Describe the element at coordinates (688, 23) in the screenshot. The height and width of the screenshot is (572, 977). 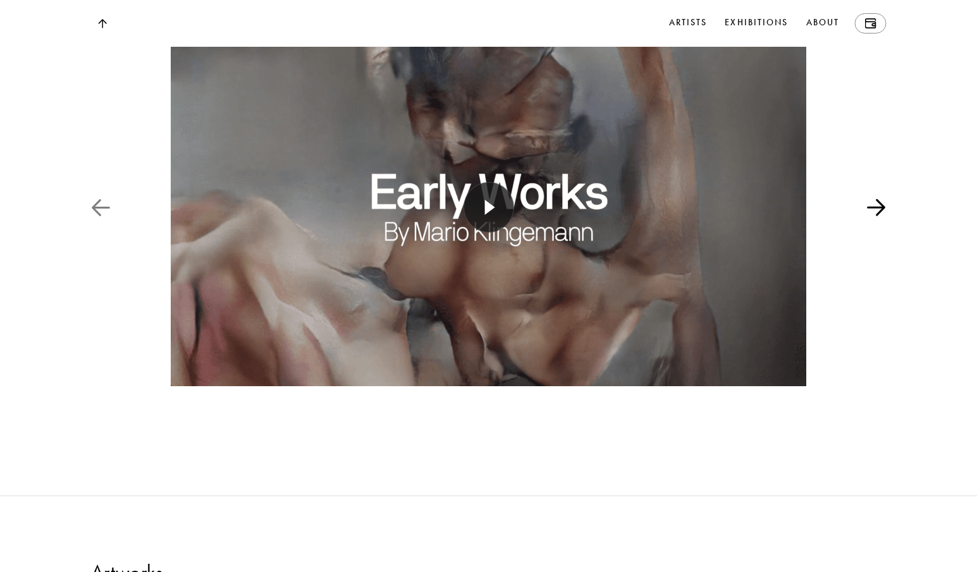
I see `a: Artists` at that location.